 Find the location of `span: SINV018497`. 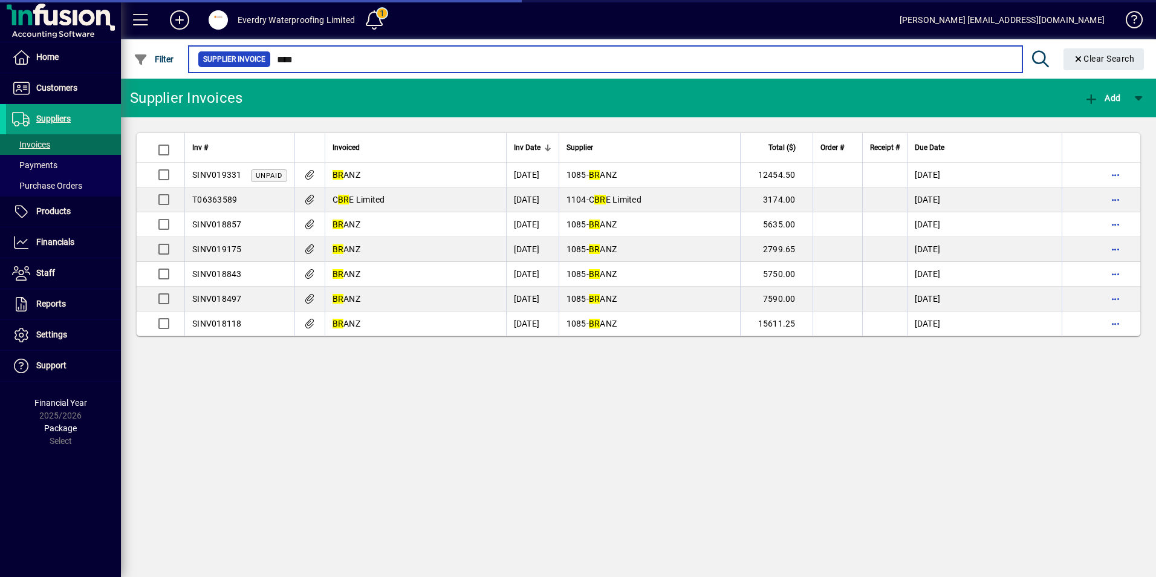

span: SINV018497 is located at coordinates (217, 299).